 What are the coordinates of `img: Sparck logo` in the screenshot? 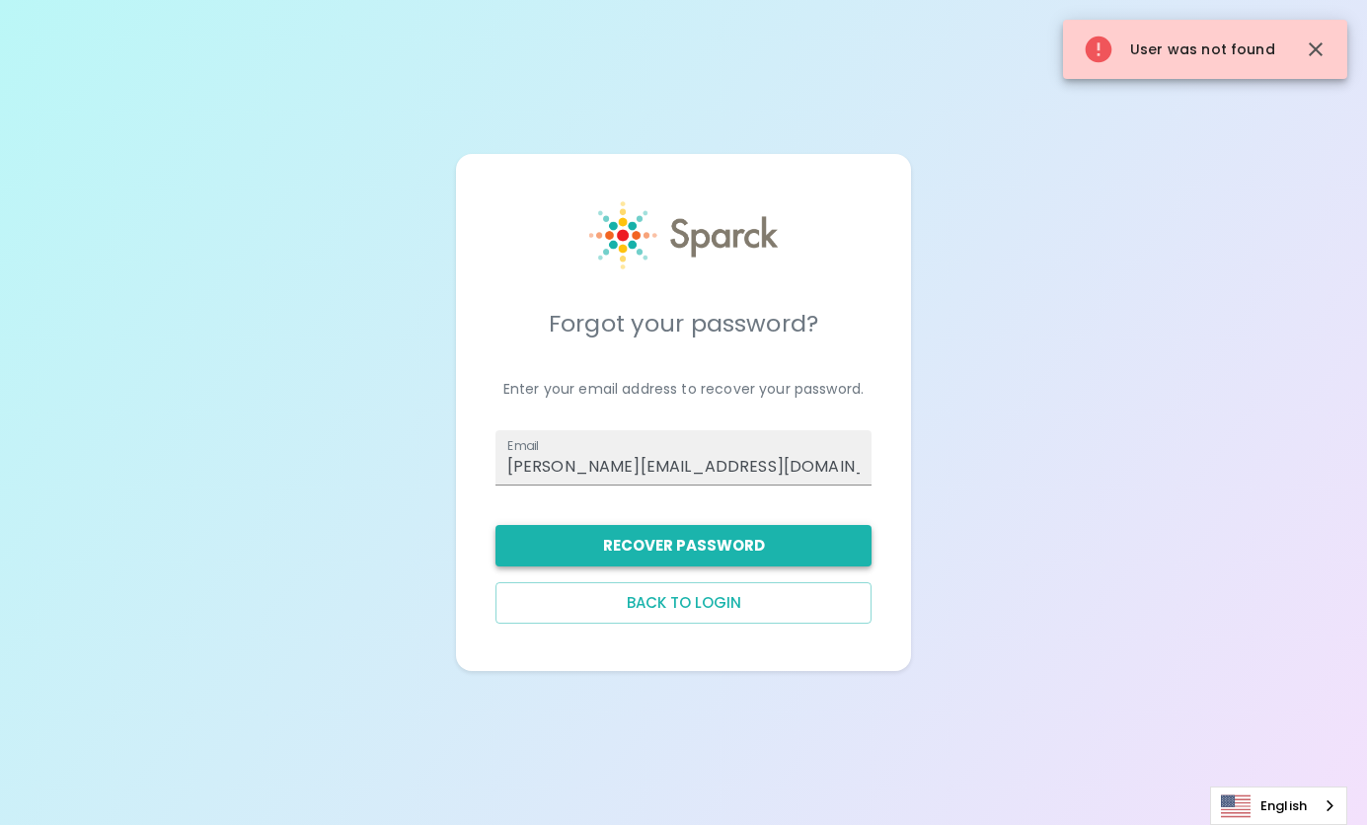 It's located at (683, 235).